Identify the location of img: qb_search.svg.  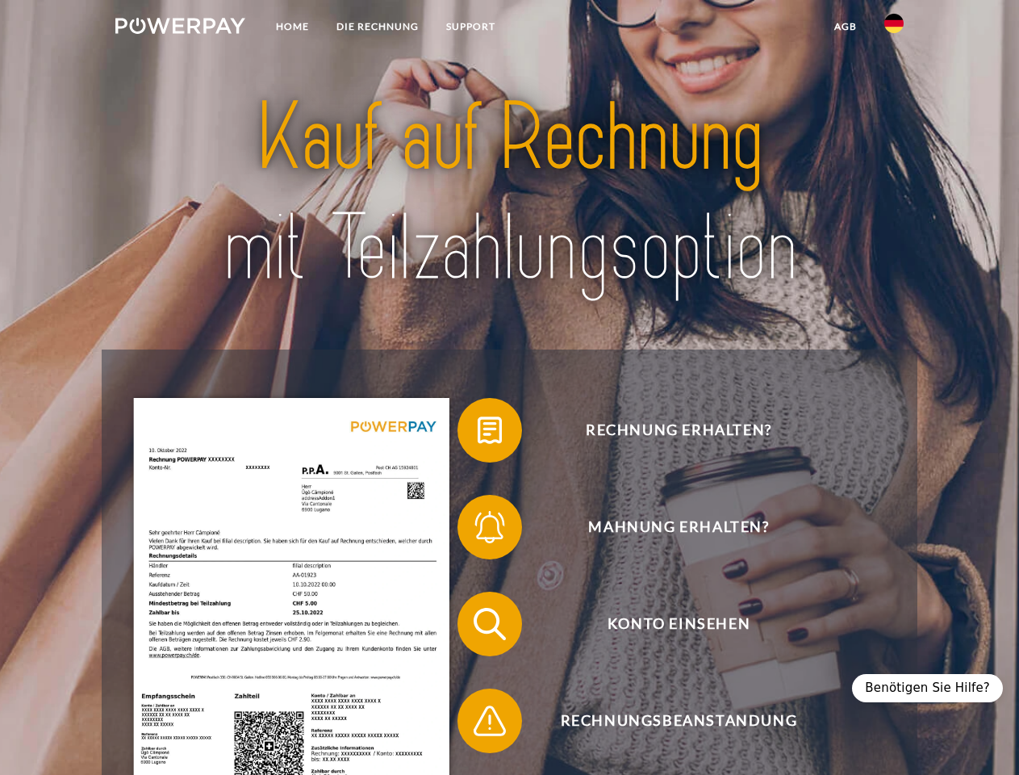
(490, 624).